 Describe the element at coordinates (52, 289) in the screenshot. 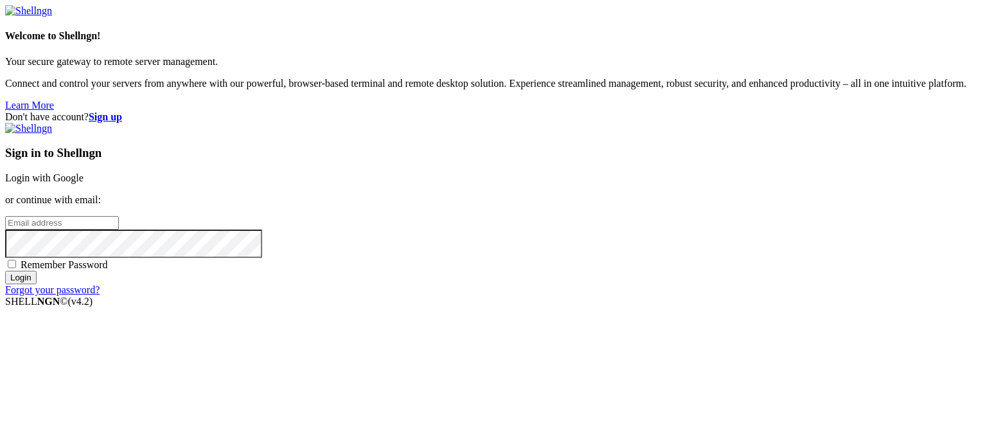

I see `a: Forgot your password?` at that location.